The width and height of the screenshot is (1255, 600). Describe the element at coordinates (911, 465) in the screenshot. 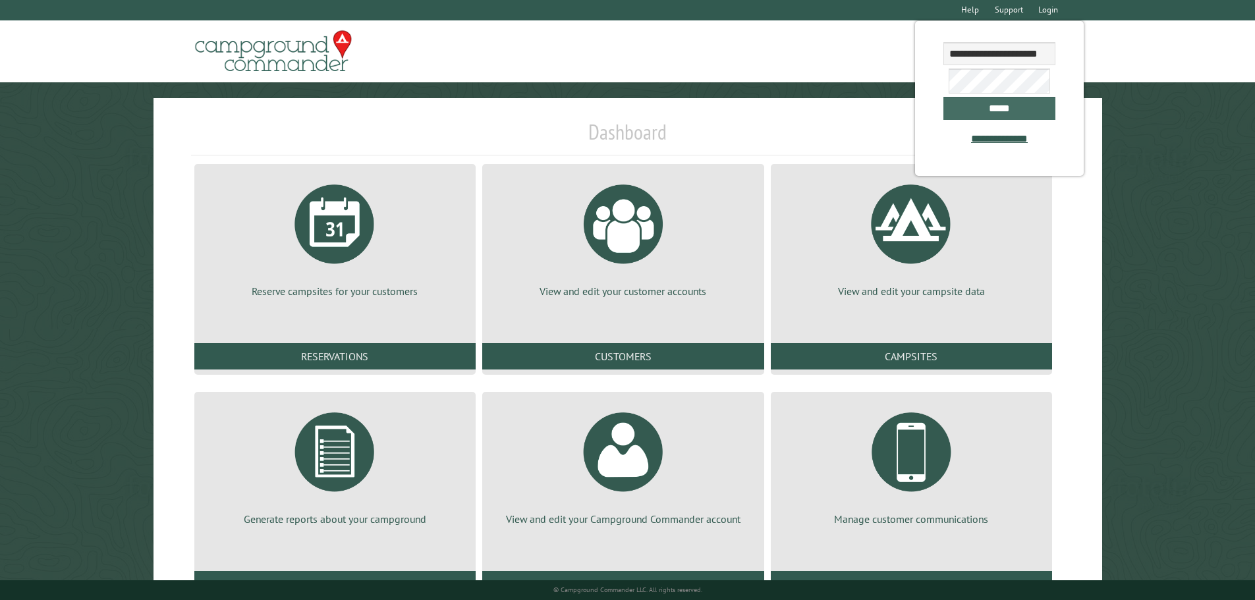

I see `a: Manage customer communications` at that location.